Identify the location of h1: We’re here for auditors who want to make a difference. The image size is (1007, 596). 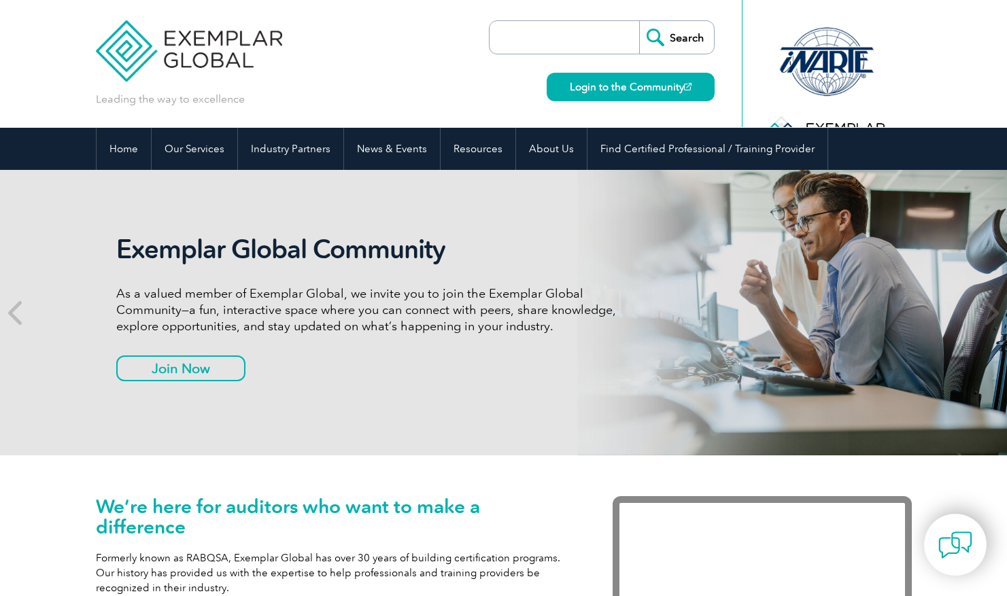
(334, 517).